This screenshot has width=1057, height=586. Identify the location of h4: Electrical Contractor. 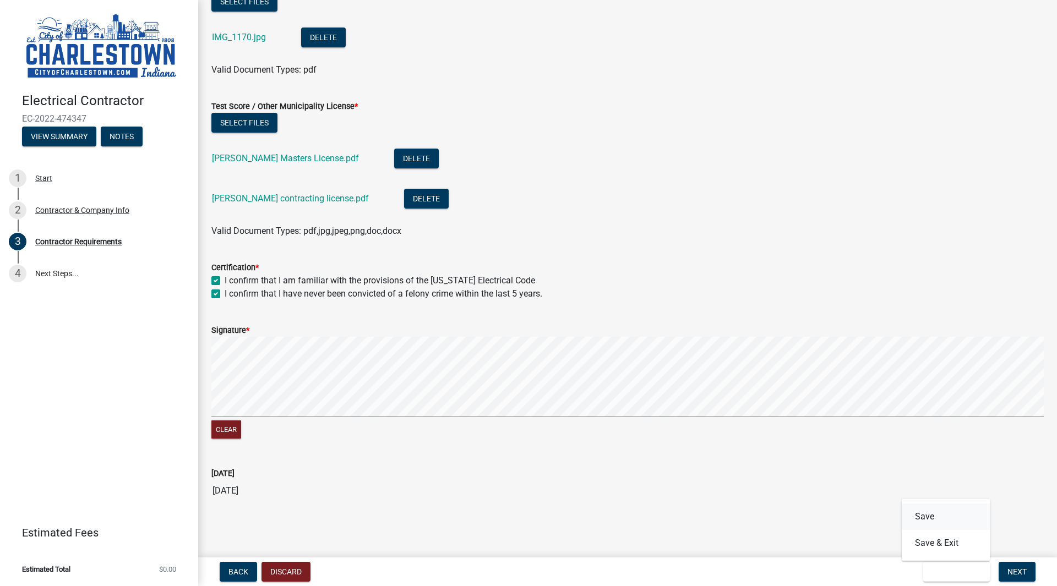
(106, 101).